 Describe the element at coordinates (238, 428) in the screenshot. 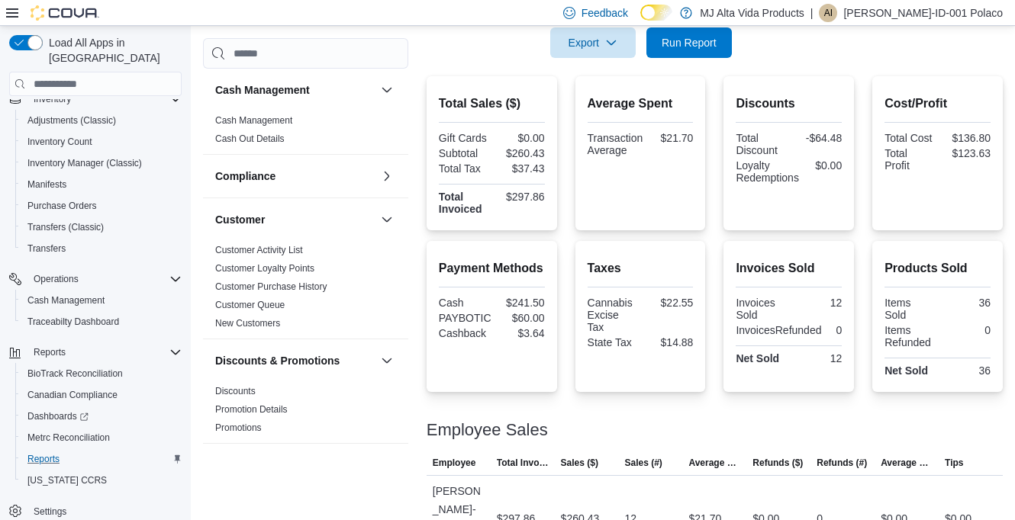

I see `a: Promotions` at that location.